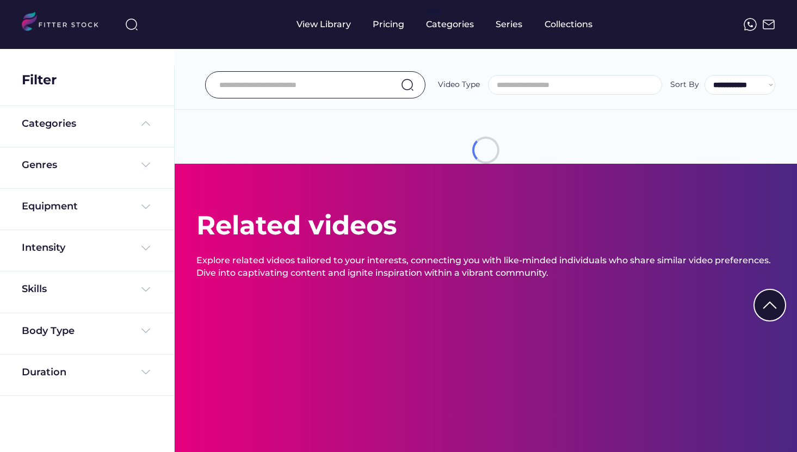 The height and width of the screenshot is (452, 797). I want to click on div: Explore related videos tailored to your interests, connecting you with like-minded individuals wh..., so click(486, 267).